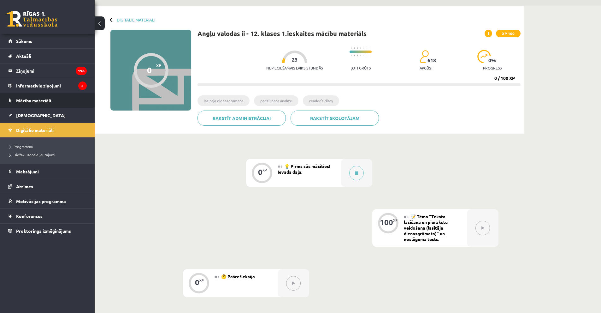  I want to click on span: 📝 Tēma "Teksta lasīšana un pierakstu veidošana (lasītāja dienasgrāmata)" un noslēguma tests., so click(426, 227).